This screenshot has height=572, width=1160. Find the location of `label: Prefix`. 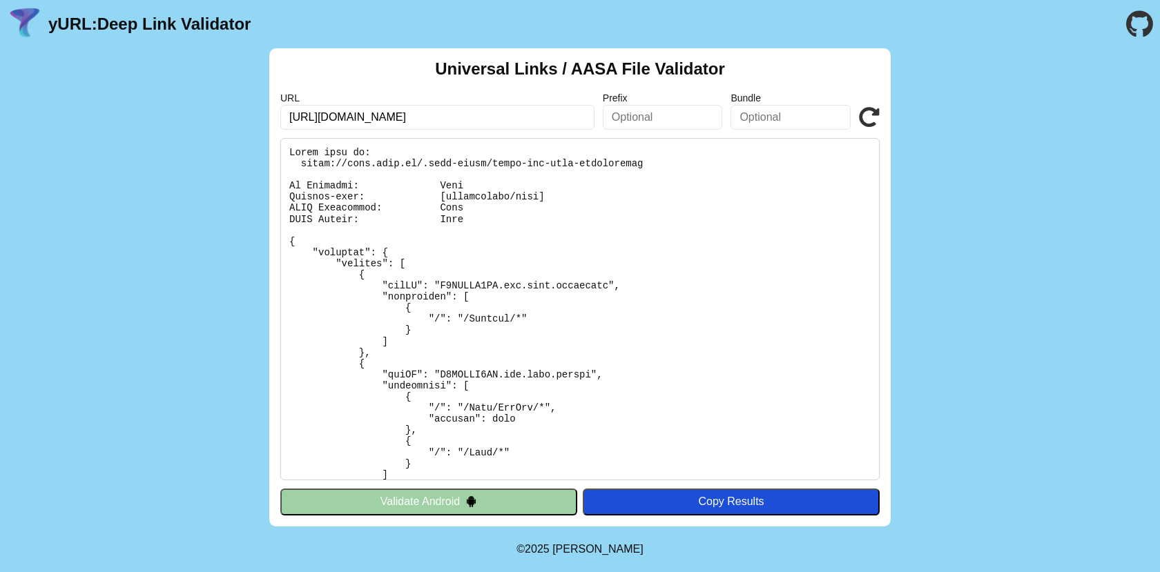

label: Prefix is located at coordinates (663, 98).